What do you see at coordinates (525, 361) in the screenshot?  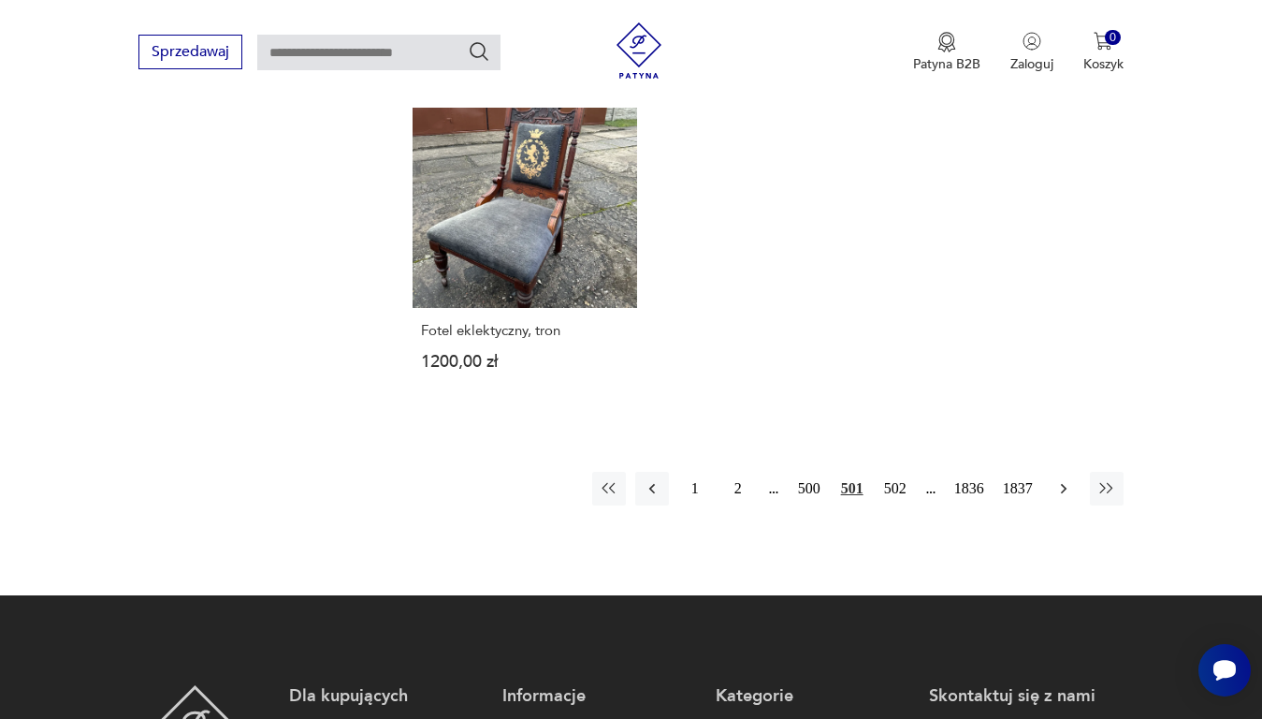 I see `p: 1200,00 zł` at bounding box center [525, 361].